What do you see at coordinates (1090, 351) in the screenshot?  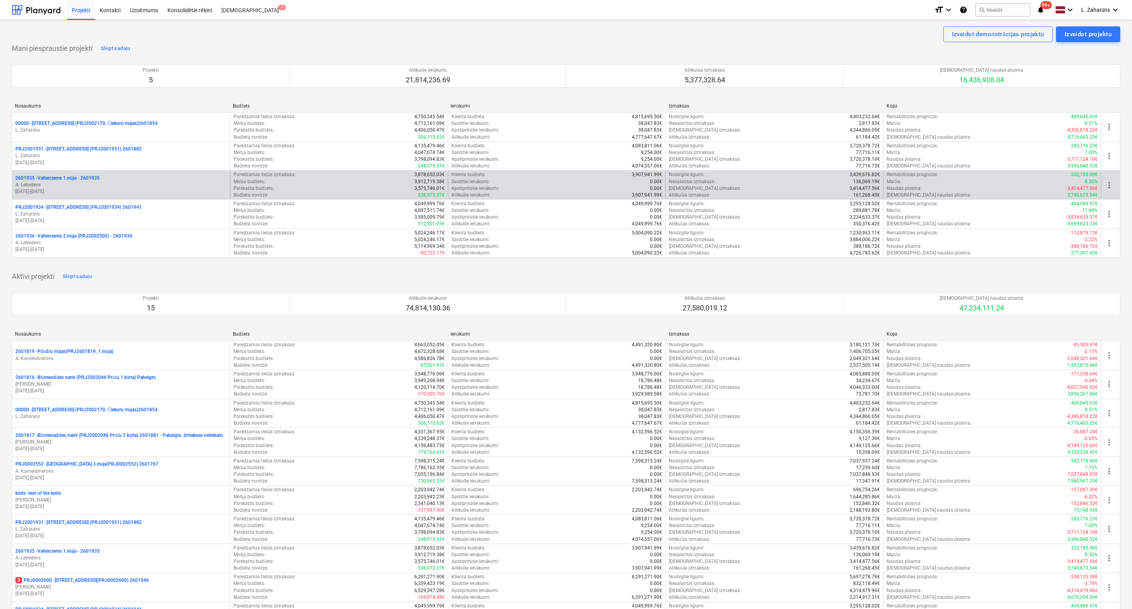 I see `p: -2.13%` at bounding box center [1090, 351].